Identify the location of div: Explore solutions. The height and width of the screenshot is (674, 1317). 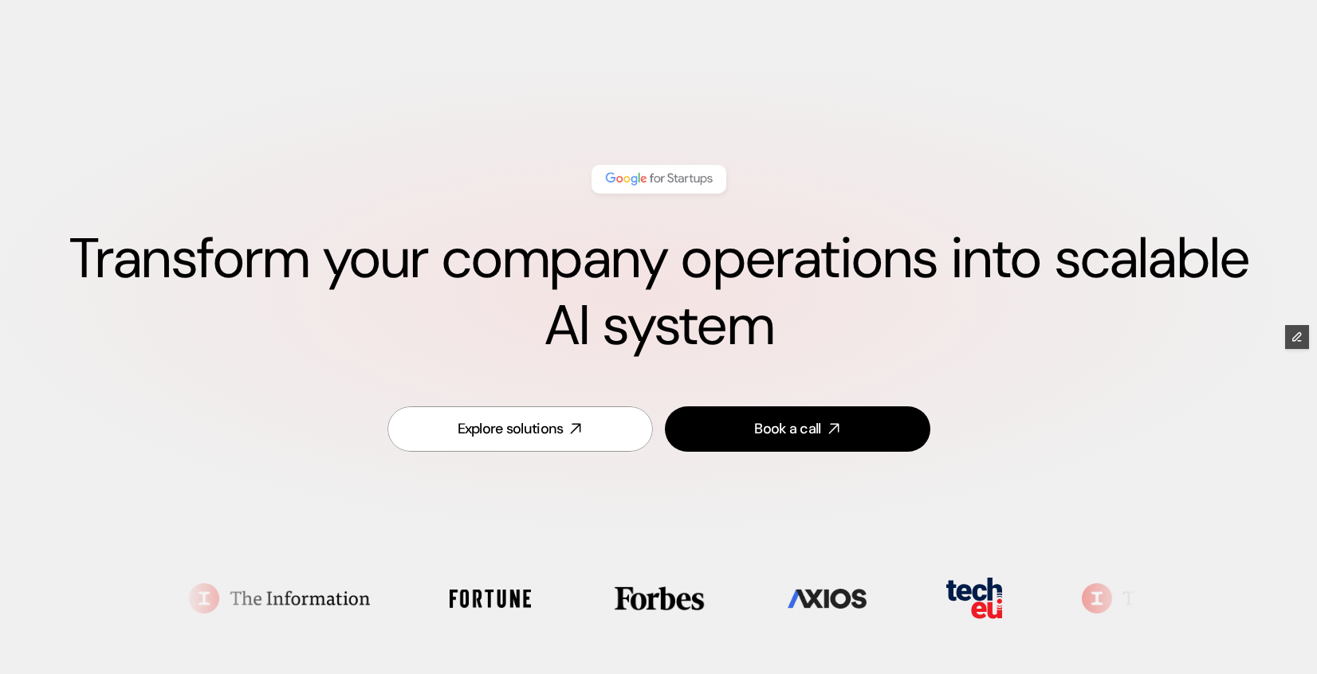
(510, 429).